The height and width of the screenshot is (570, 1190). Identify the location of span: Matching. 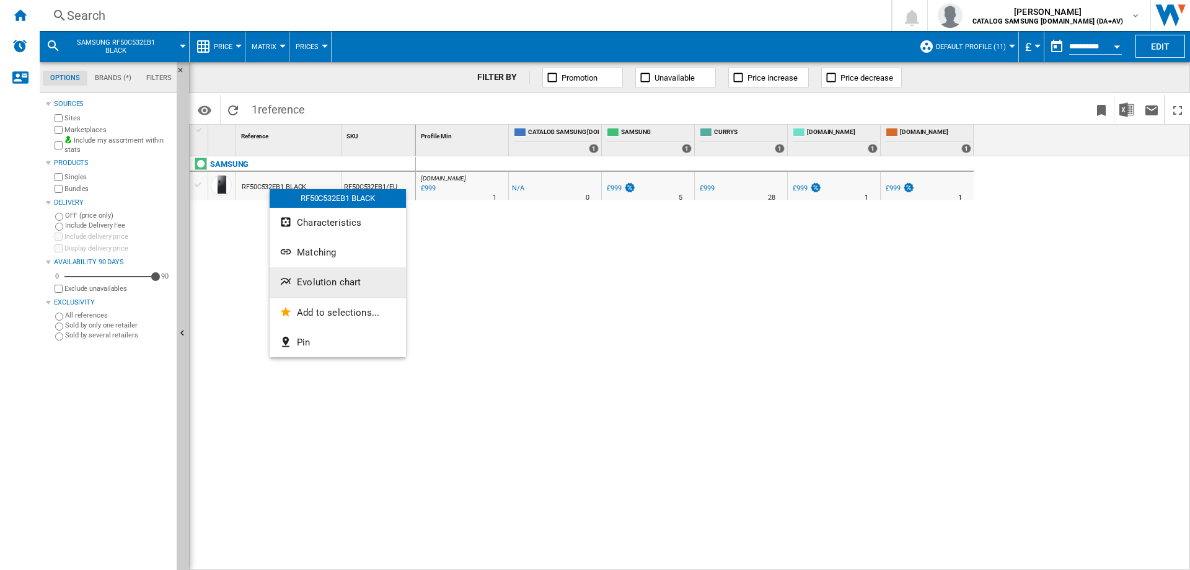
(316, 252).